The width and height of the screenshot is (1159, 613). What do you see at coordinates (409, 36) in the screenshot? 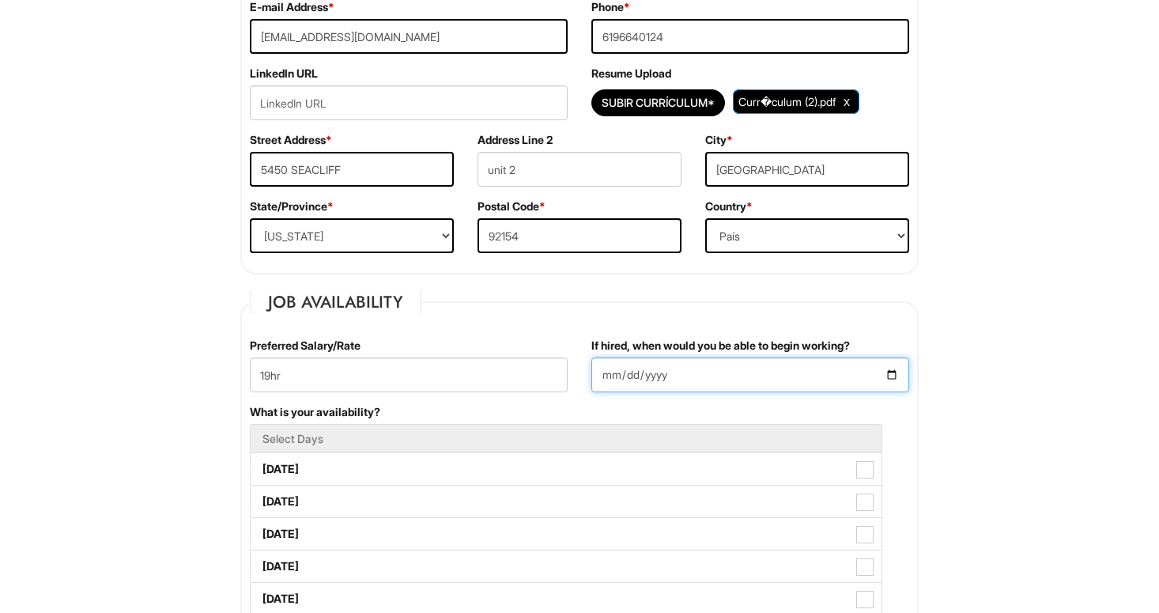
I see `input: Dirección Email` at bounding box center [409, 36].